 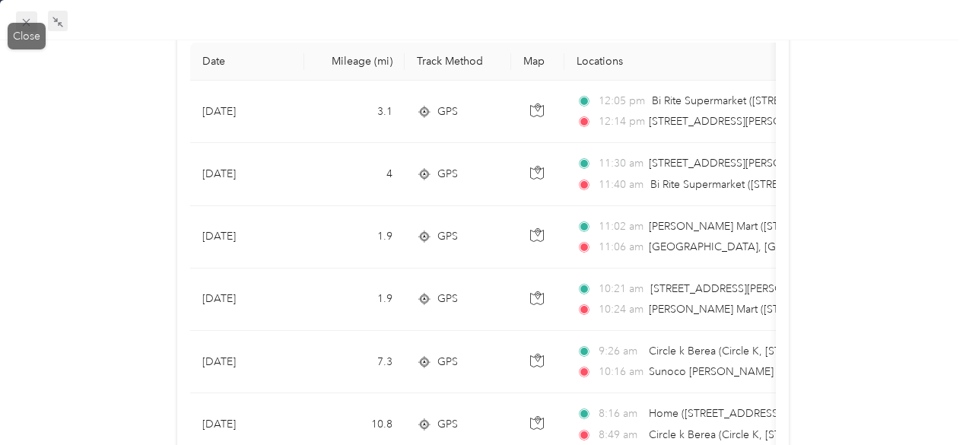 What do you see at coordinates (620, 372) in the screenshot?
I see `span: 10:16 am` at bounding box center [620, 372].